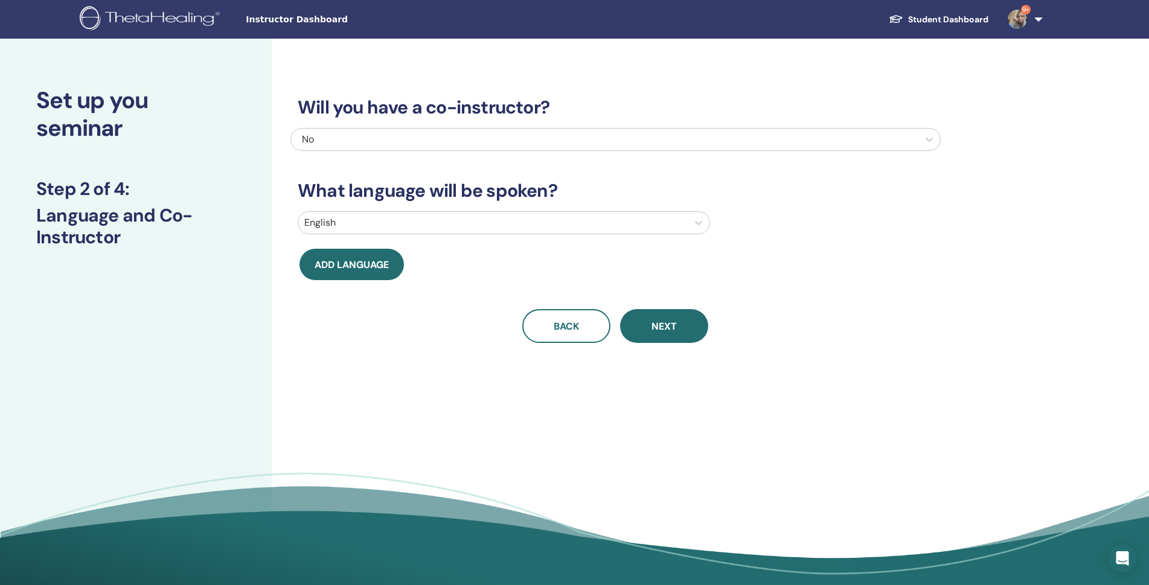  Describe the element at coordinates (566, 326) in the screenshot. I see `span: Back` at that location.